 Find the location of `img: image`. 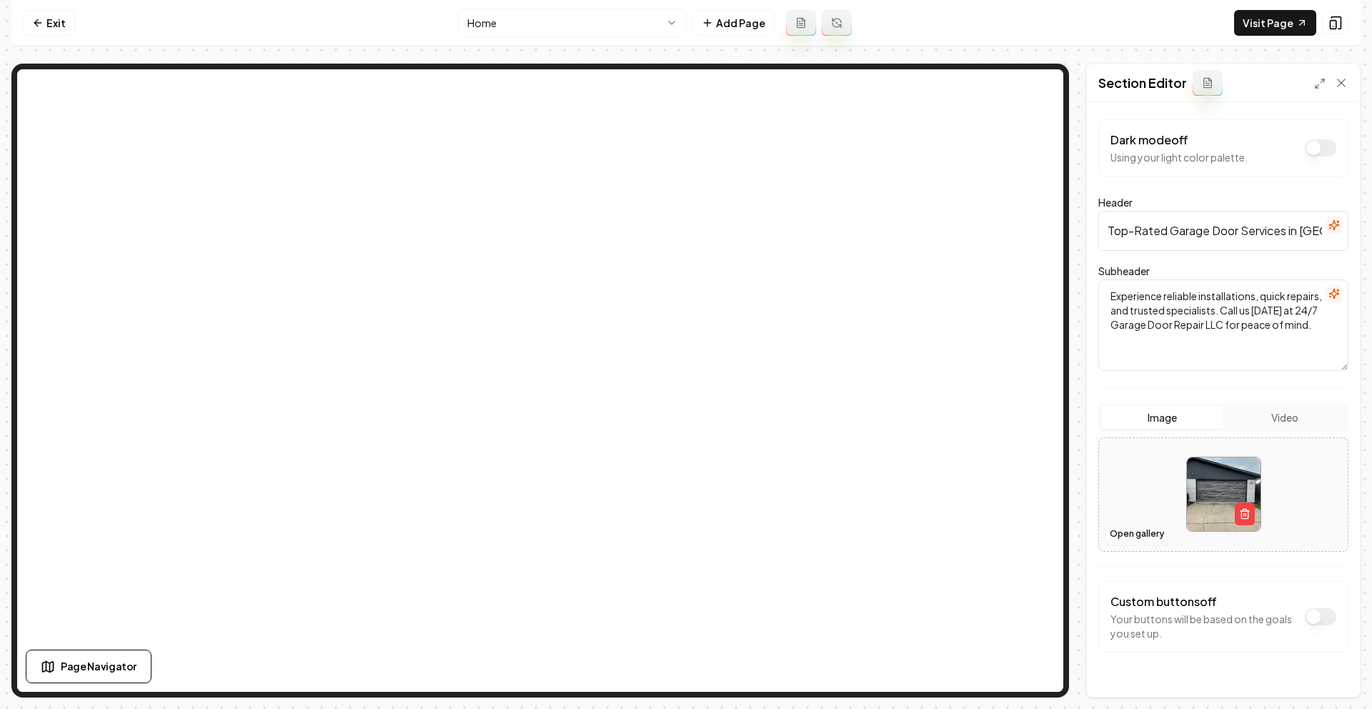

img: image is located at coordinates (1224, 494).